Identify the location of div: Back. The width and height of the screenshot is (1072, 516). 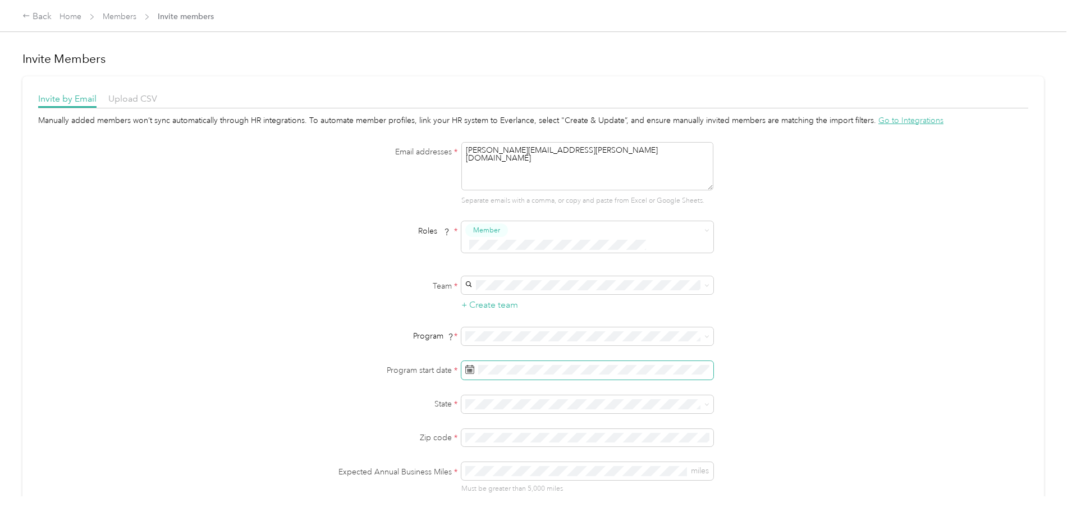
(37, 17).